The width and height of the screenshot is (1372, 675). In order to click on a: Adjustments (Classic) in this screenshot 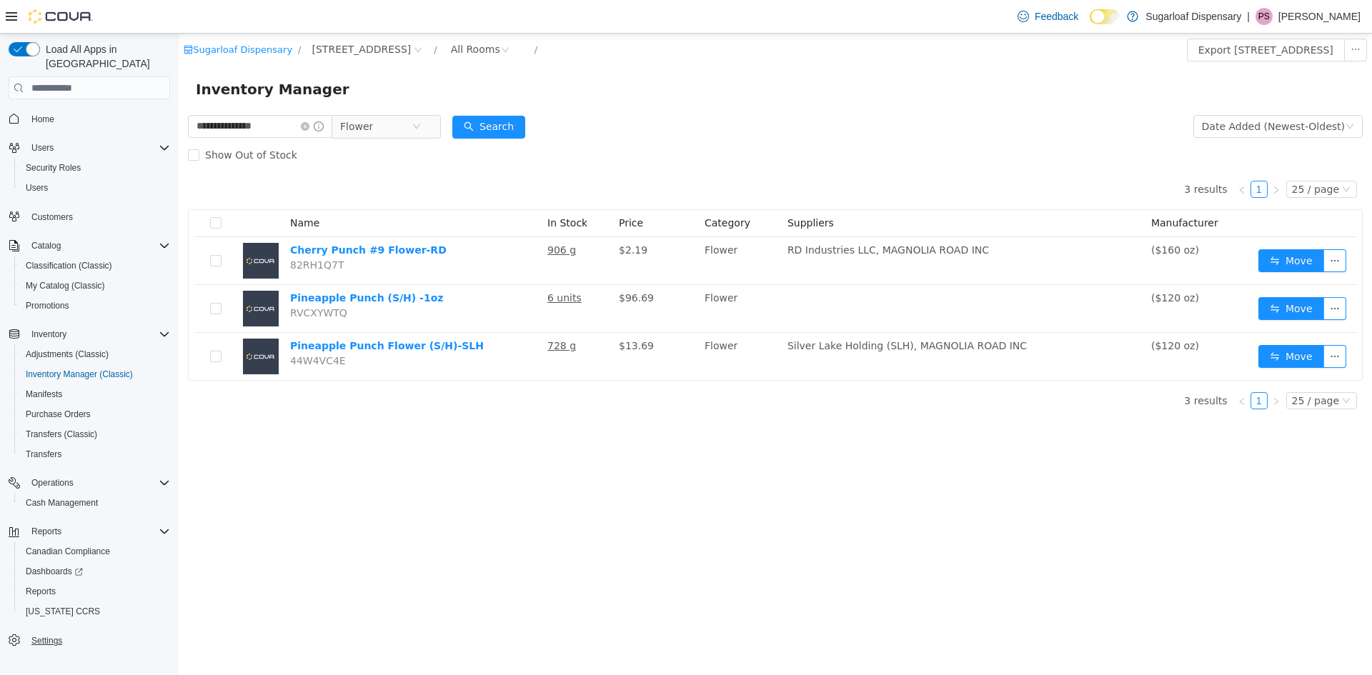, I will do `click(67, 354)`.